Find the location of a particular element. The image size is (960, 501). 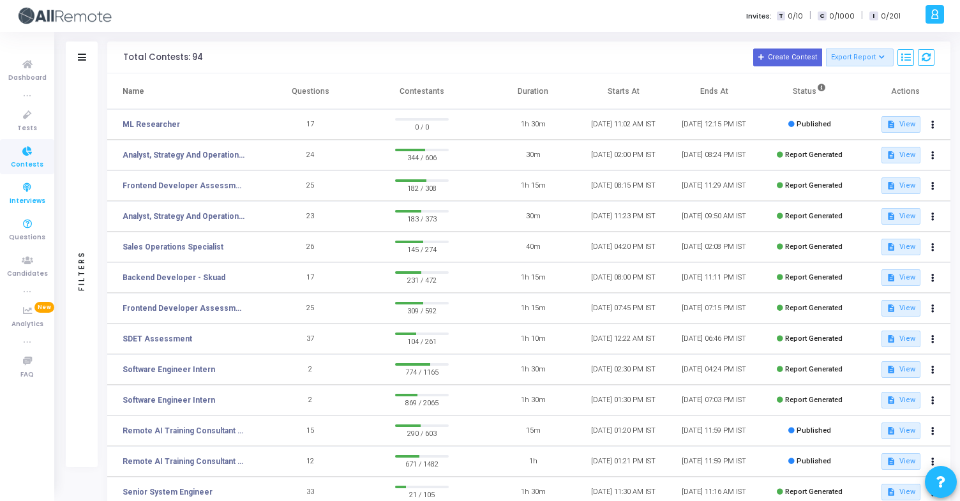

span: 344 / 606 is located at coordinates (422, 158).